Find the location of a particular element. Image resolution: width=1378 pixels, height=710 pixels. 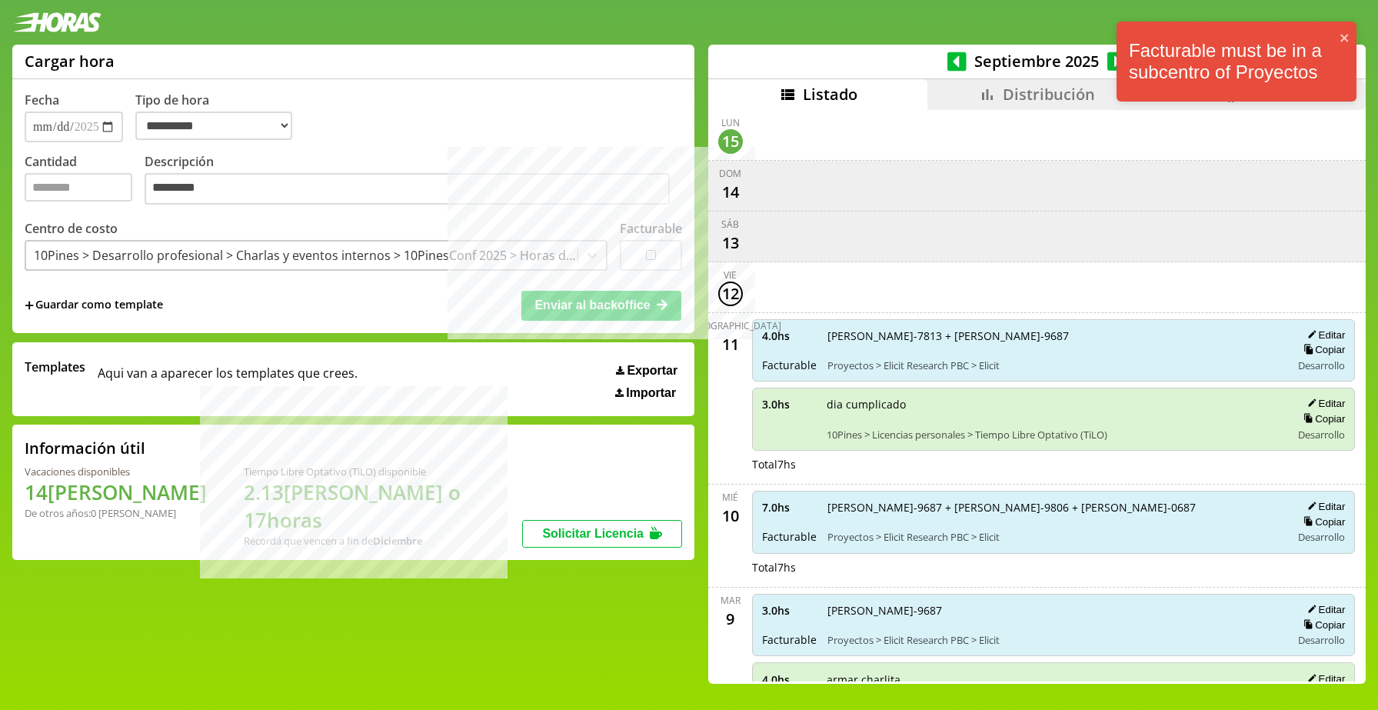

button: close is located at coordinates (1345, 38).